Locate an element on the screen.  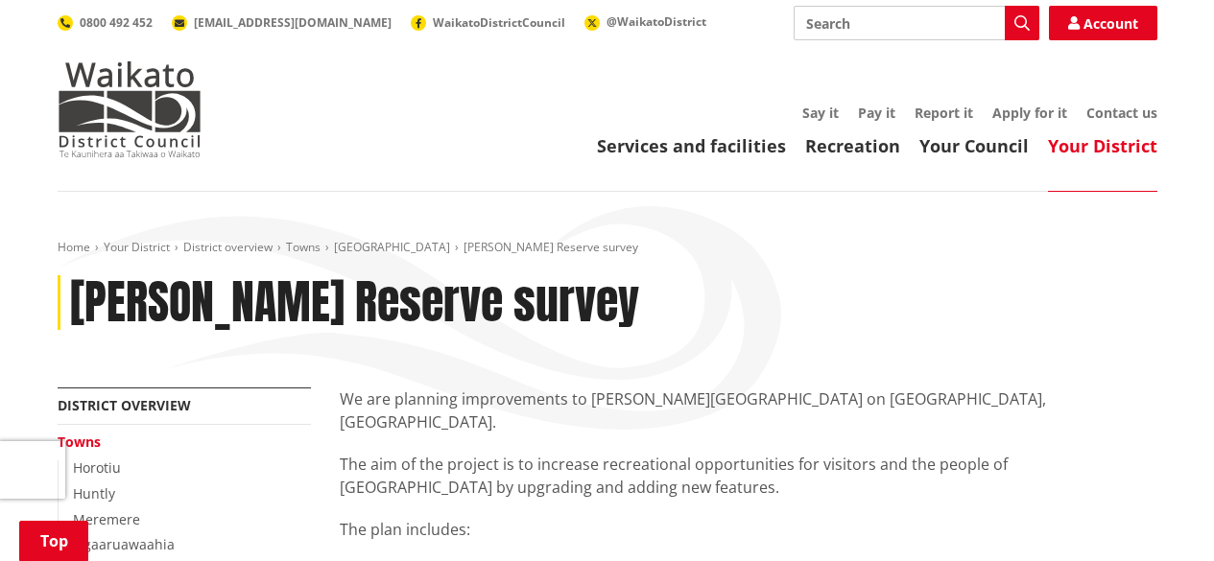
a: Contact us is located at coordinates (1122, 112).